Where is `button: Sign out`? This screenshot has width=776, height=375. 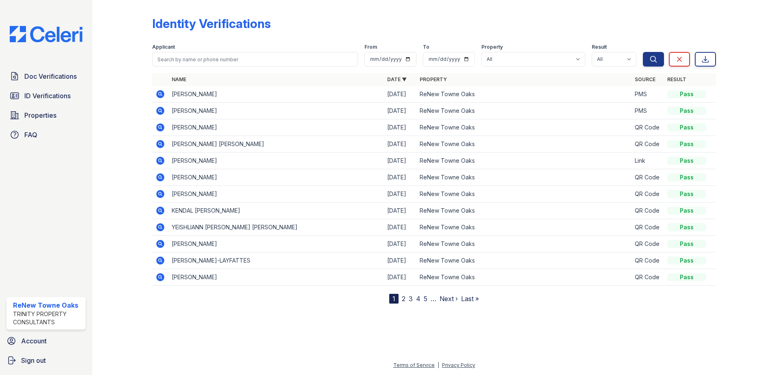
button: Sign out is located at coordinates (46, 360).